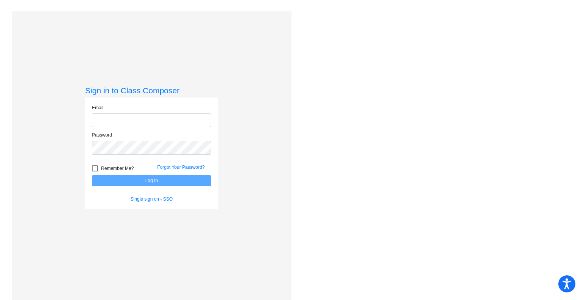 Image resolution: width=583 pixels, height=300 pixels. I want to click on a: Forgot Your Password?, so click(181, 167).